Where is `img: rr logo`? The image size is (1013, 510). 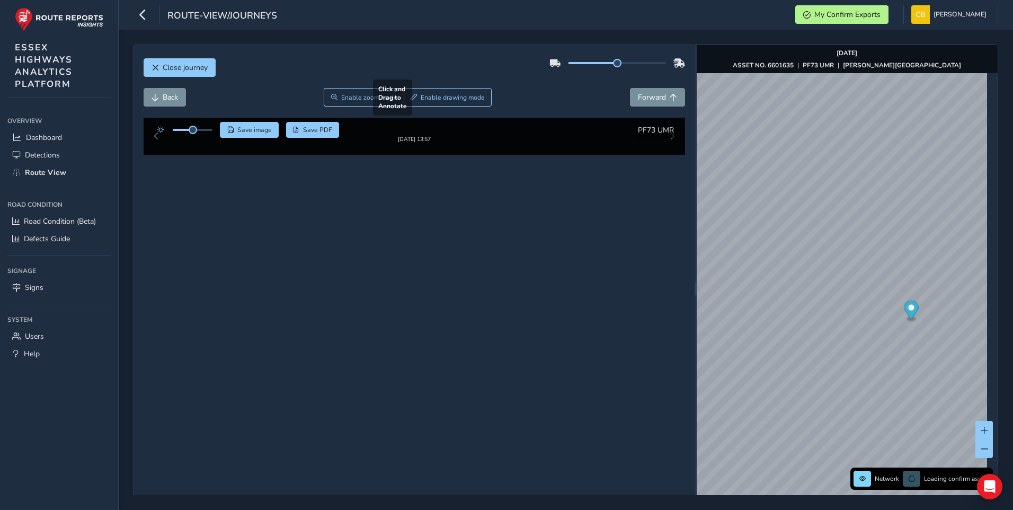
img: rr logo is located at coordinates (59, 19).